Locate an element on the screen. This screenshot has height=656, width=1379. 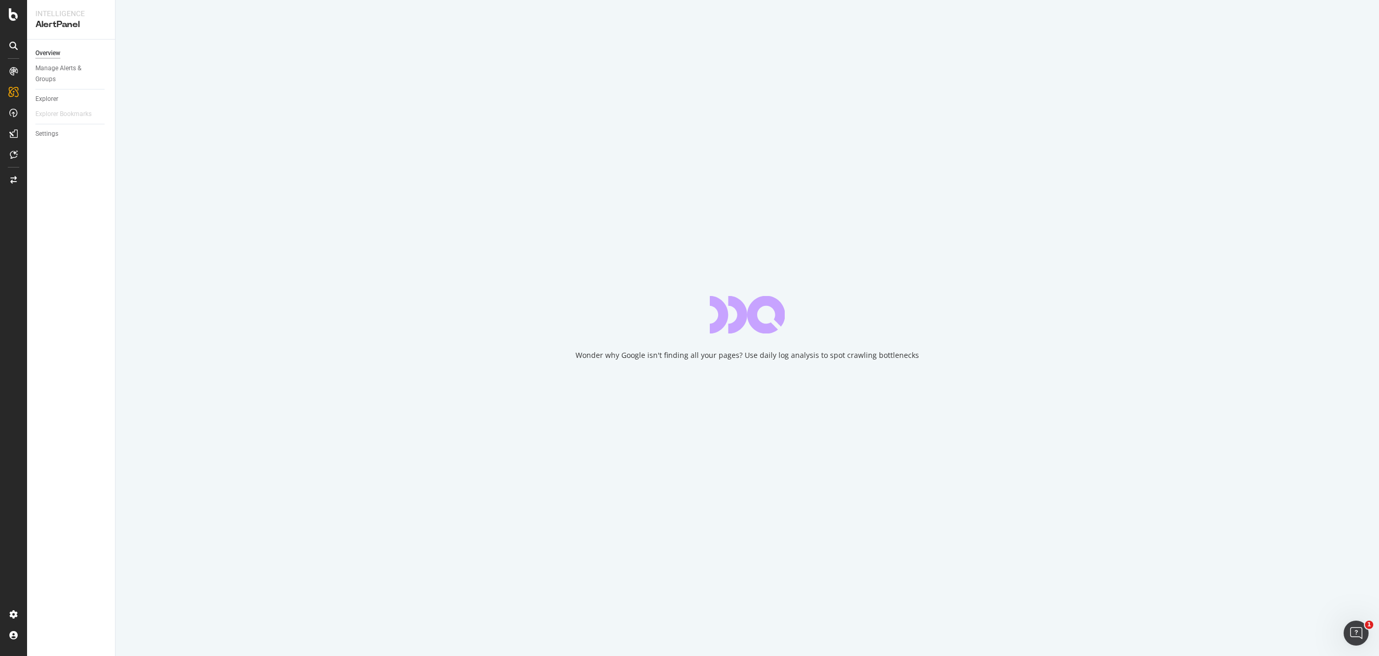
div: Overview is located at coordinates (48, 53).